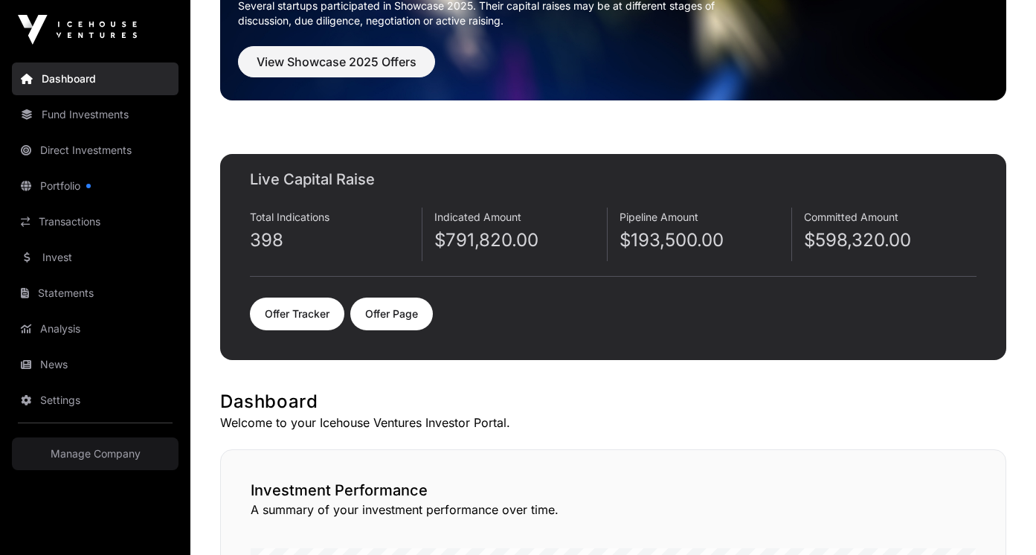  Describe the element at coordinates (613, 179) in the screenshot. I see `h2: Live Capital Raise` at that location.